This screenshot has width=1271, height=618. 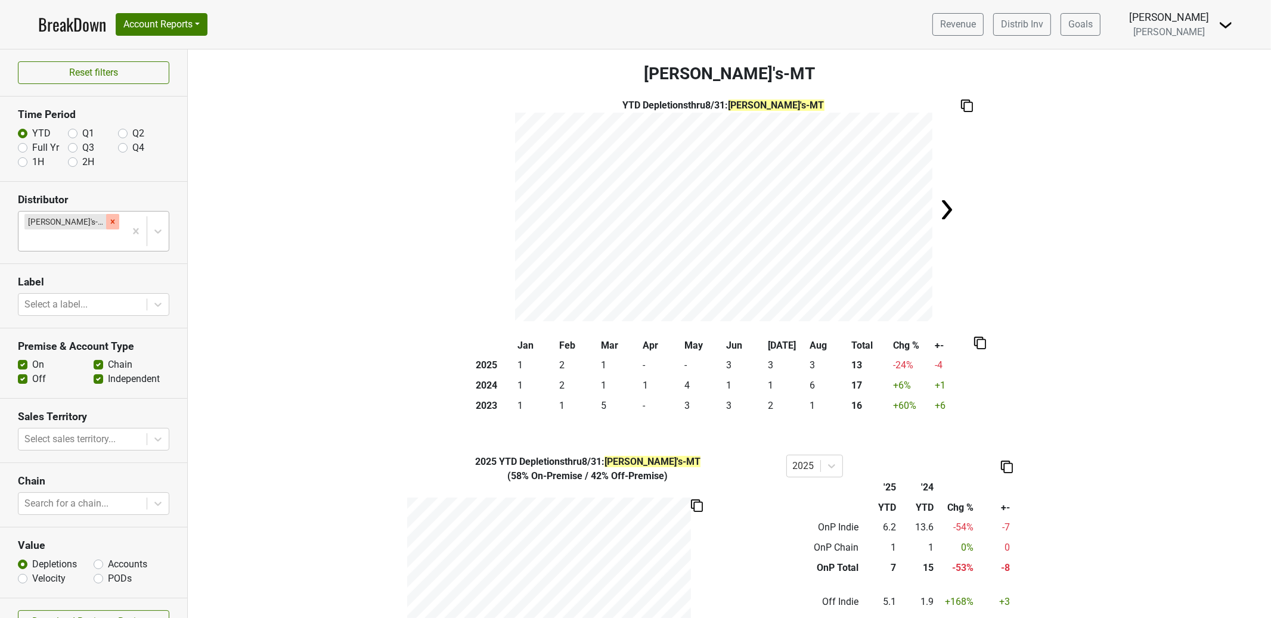 What do you see at coordinates (880, 602) in the screenshot?
I see `td: 5.1` at bounding box center [880, 602].